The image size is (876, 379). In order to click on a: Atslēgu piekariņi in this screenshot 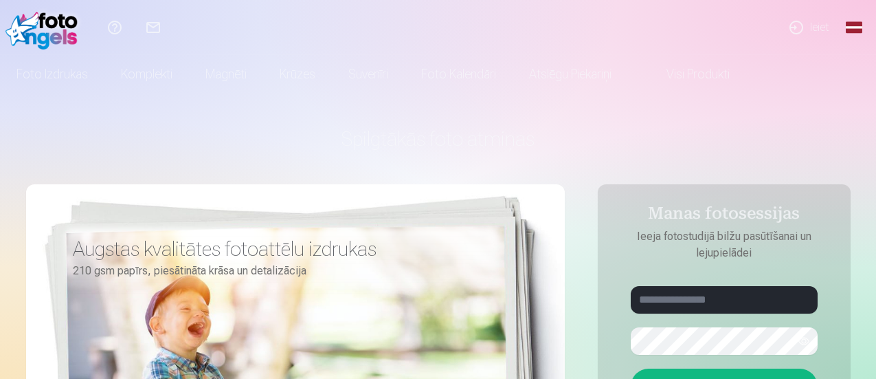, I will do `click(571, 74)`.